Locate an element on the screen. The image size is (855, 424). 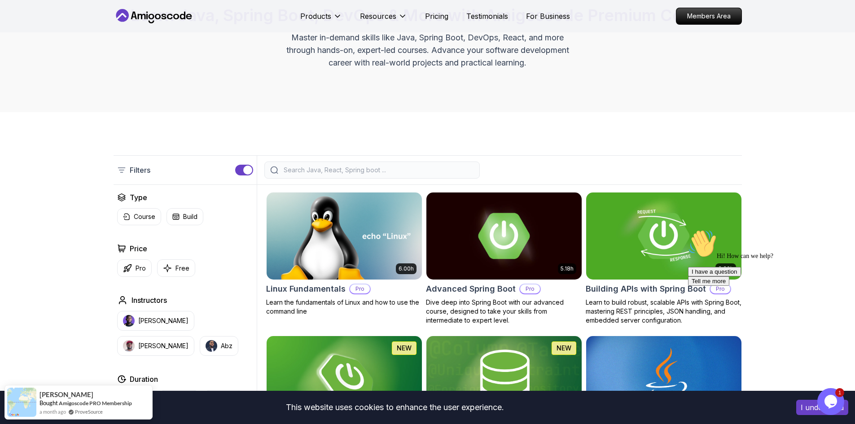
a: Members Area is located at coordinates (709, 16).